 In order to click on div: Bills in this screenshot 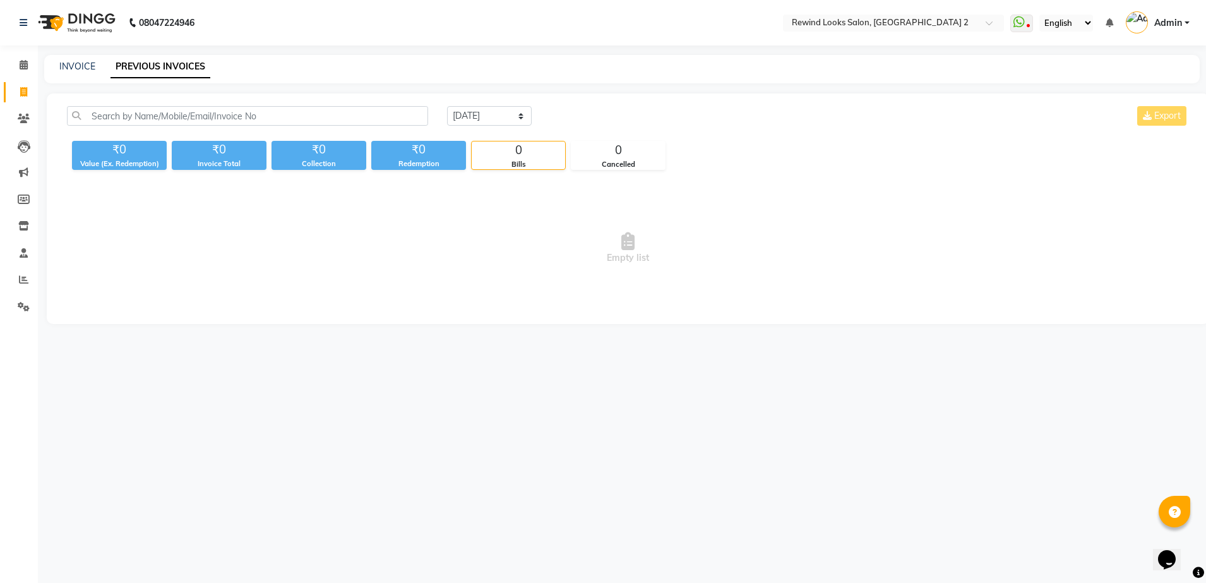, I will do `click(518, 164)`.